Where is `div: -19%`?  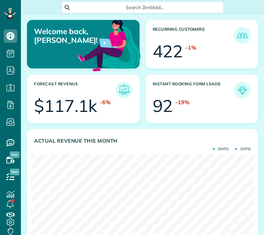
div: -19% is located at coordinates (182, 102).